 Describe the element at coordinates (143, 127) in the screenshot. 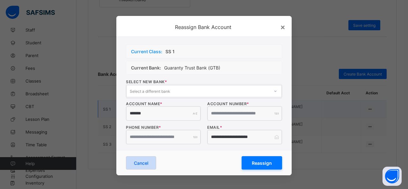

I see `span: PHONE NUMBER` at that location.